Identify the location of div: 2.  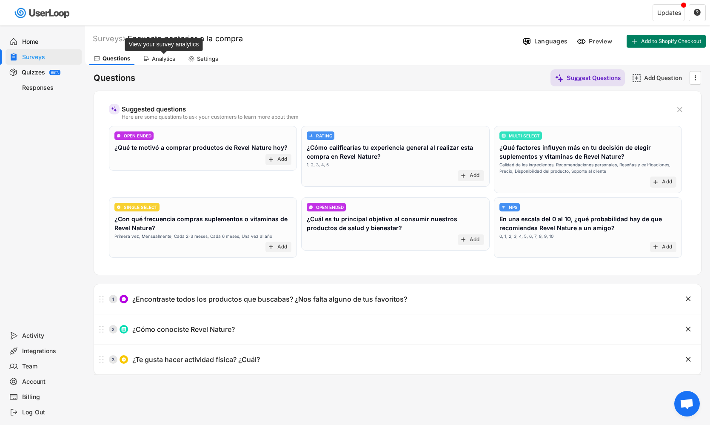
(113, 329).